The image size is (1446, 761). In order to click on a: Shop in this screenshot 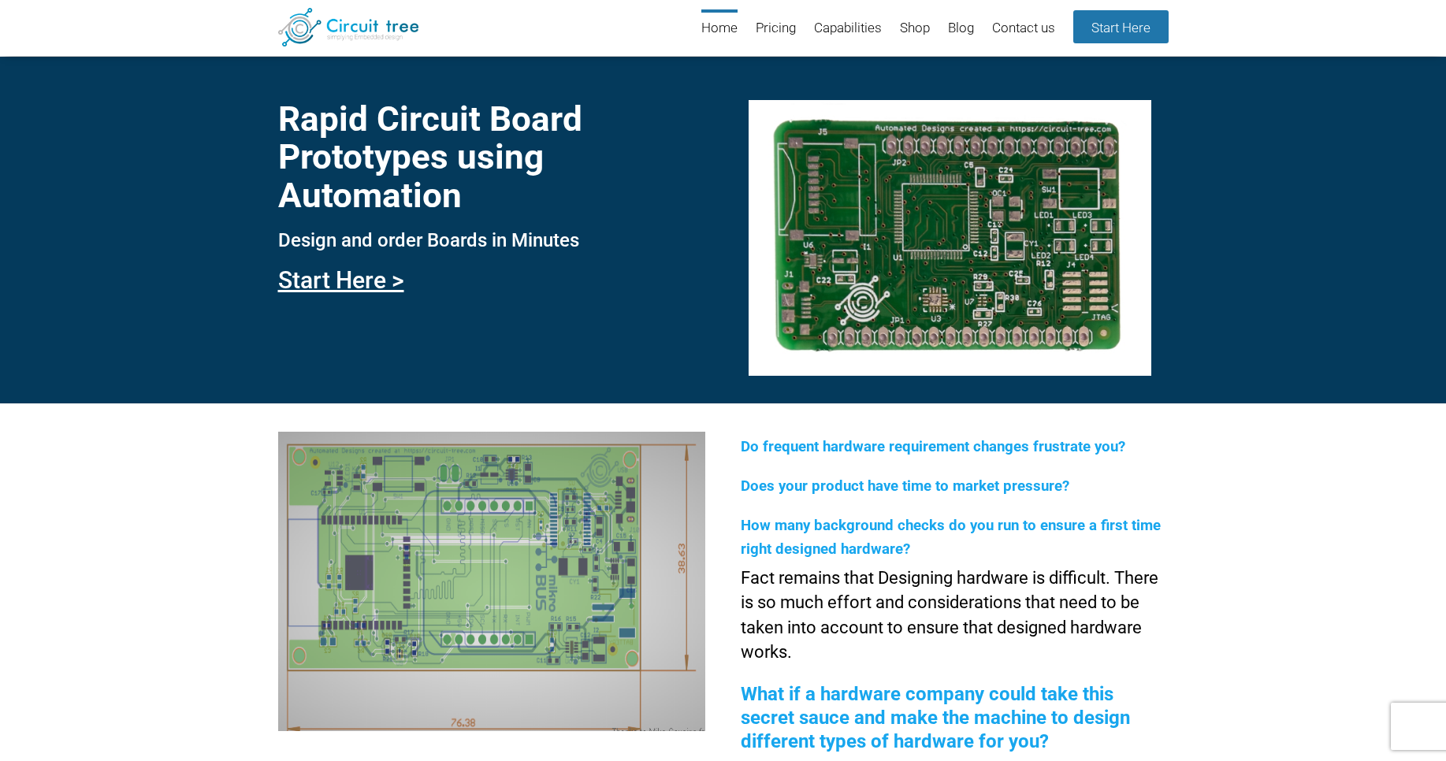, I will do `click(915, 28)`.